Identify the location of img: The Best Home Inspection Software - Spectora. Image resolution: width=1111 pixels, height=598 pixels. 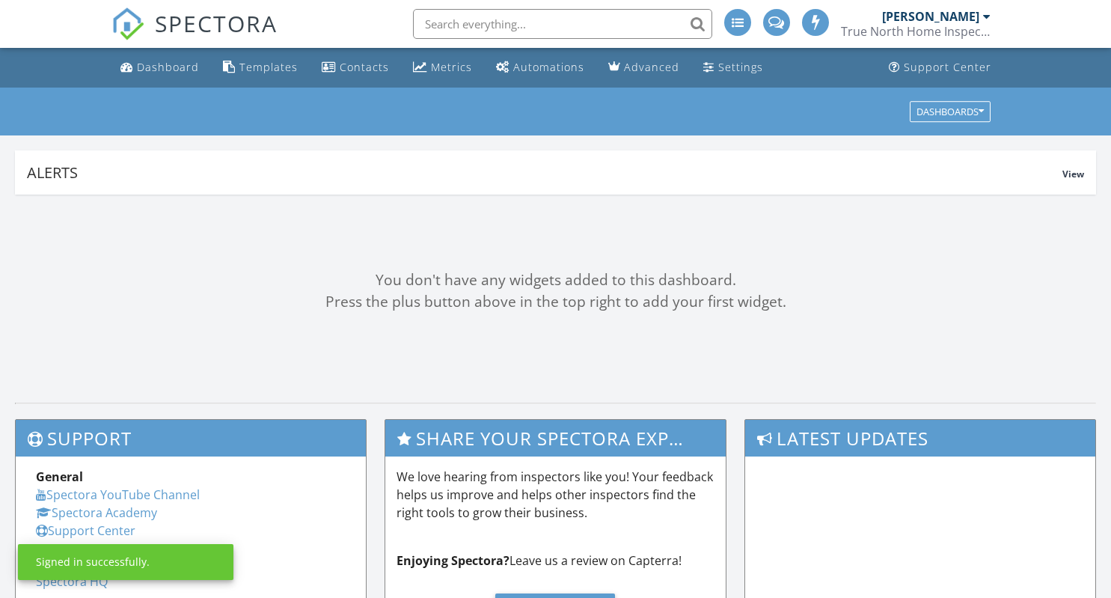
(128, 24).